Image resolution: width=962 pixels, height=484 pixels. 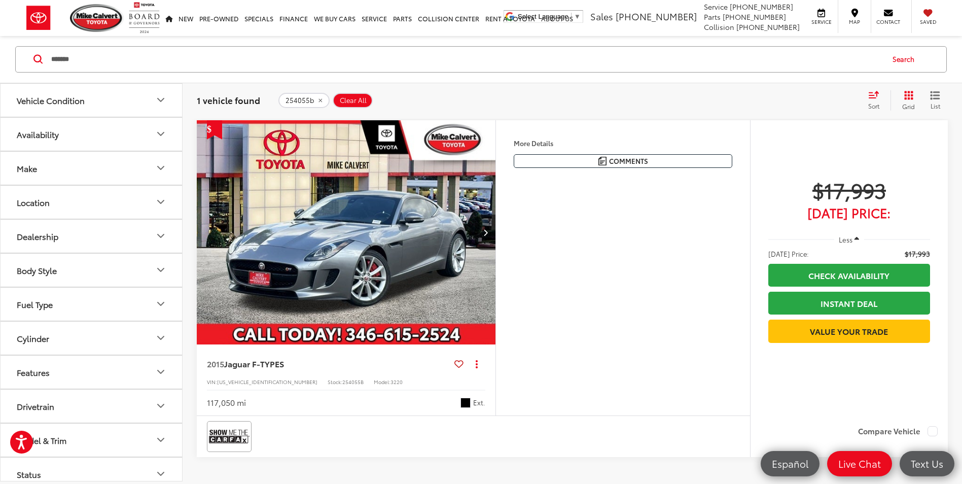 What do you see at coordinates (849, 239) in the screenshot?
I see `button: Less` at bounding box center [849, 239].